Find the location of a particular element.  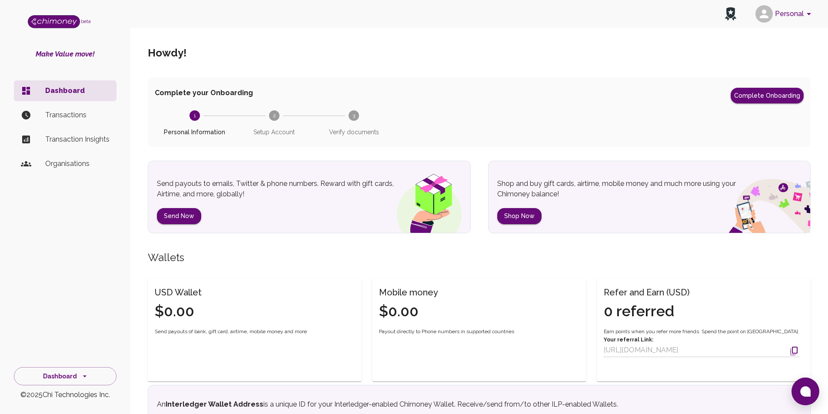

p: Transactions is located at coordinates (77, 115).